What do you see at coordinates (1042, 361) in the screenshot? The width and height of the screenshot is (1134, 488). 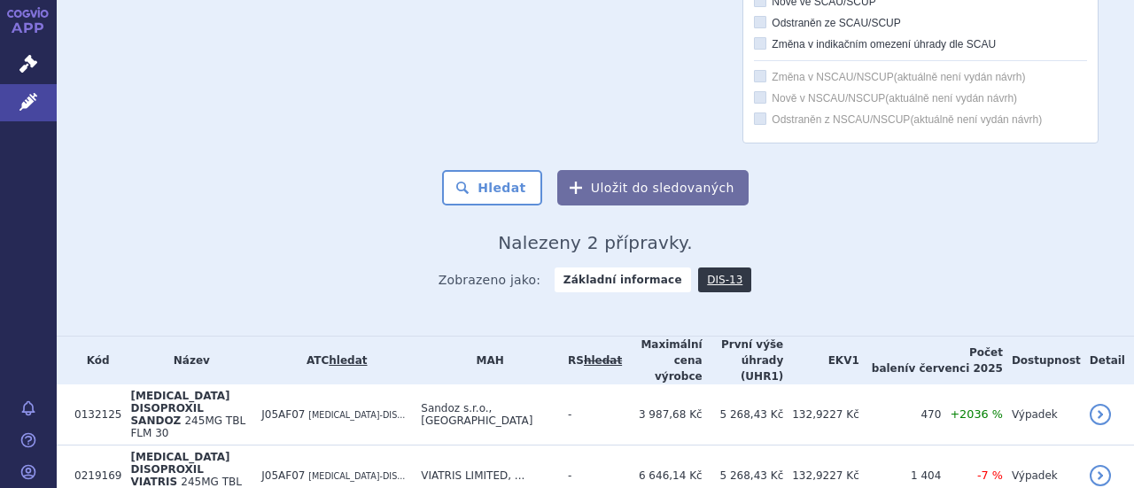 I see `th: Dostupnost` at bounding box center [1042, 361].